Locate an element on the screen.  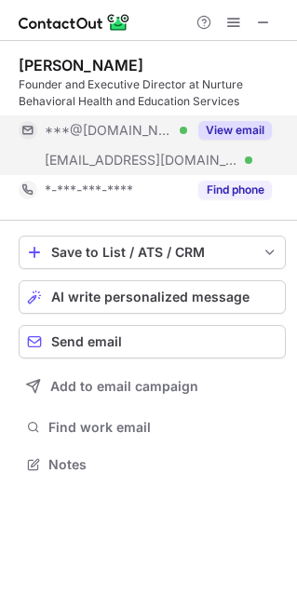
button: Send email is located at coordinates (152, 342).